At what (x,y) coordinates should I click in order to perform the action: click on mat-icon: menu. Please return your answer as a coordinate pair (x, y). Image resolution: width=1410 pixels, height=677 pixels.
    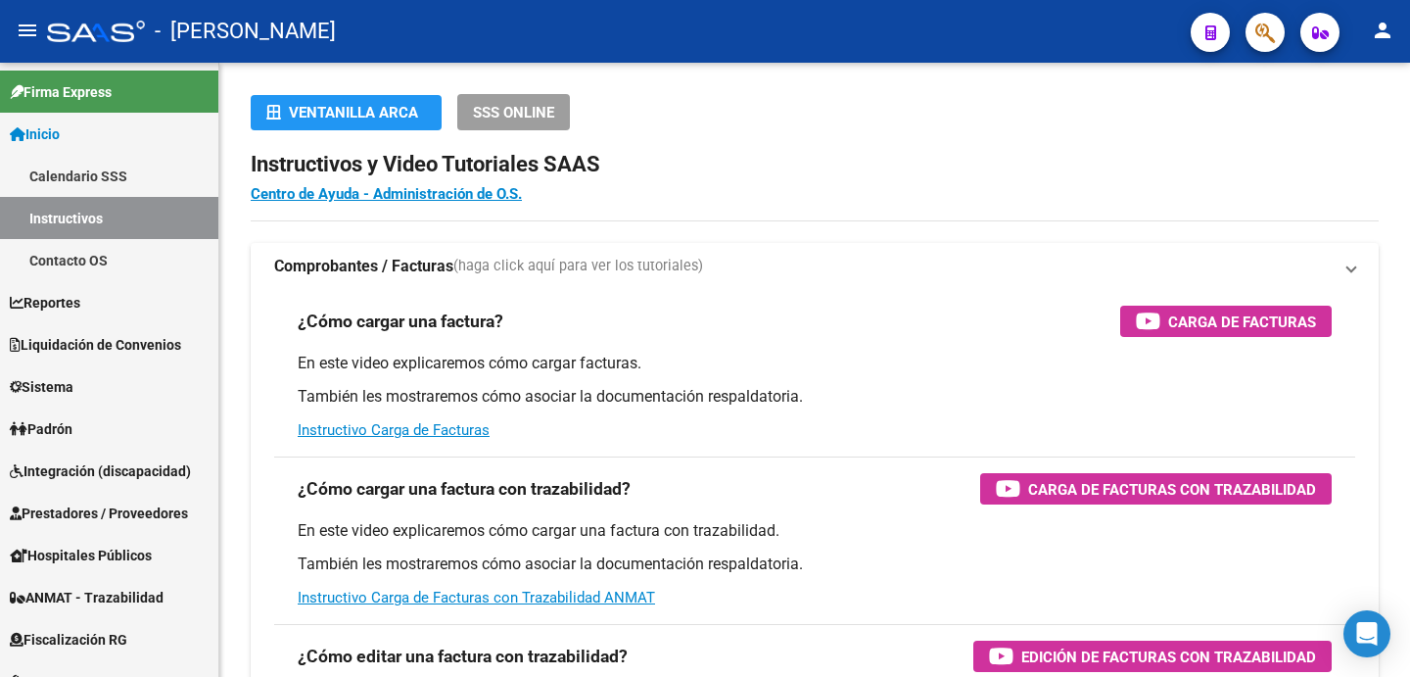
    Looking at the image, I should click on (27, 30).